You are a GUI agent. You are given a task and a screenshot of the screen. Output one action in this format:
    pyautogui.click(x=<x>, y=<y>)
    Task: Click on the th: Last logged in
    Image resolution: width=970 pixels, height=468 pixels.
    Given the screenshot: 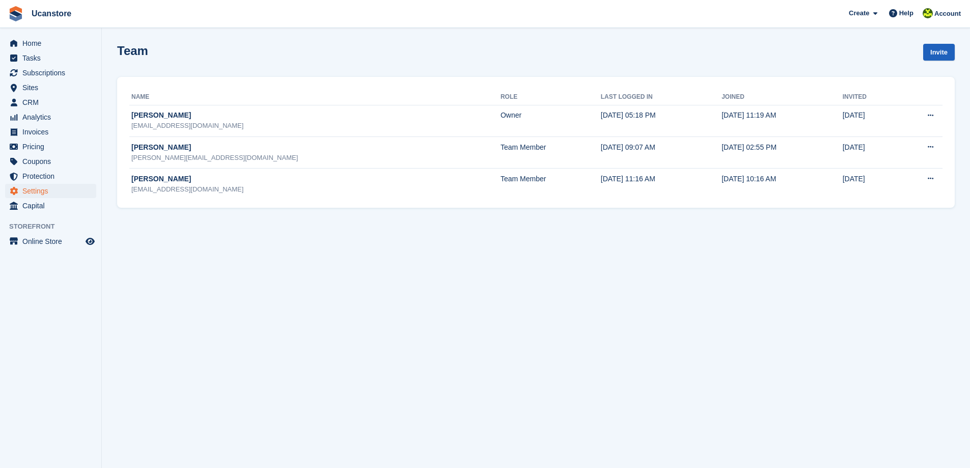 What is the action you would take?
    pyautogui.click(x=661, y=97)
    